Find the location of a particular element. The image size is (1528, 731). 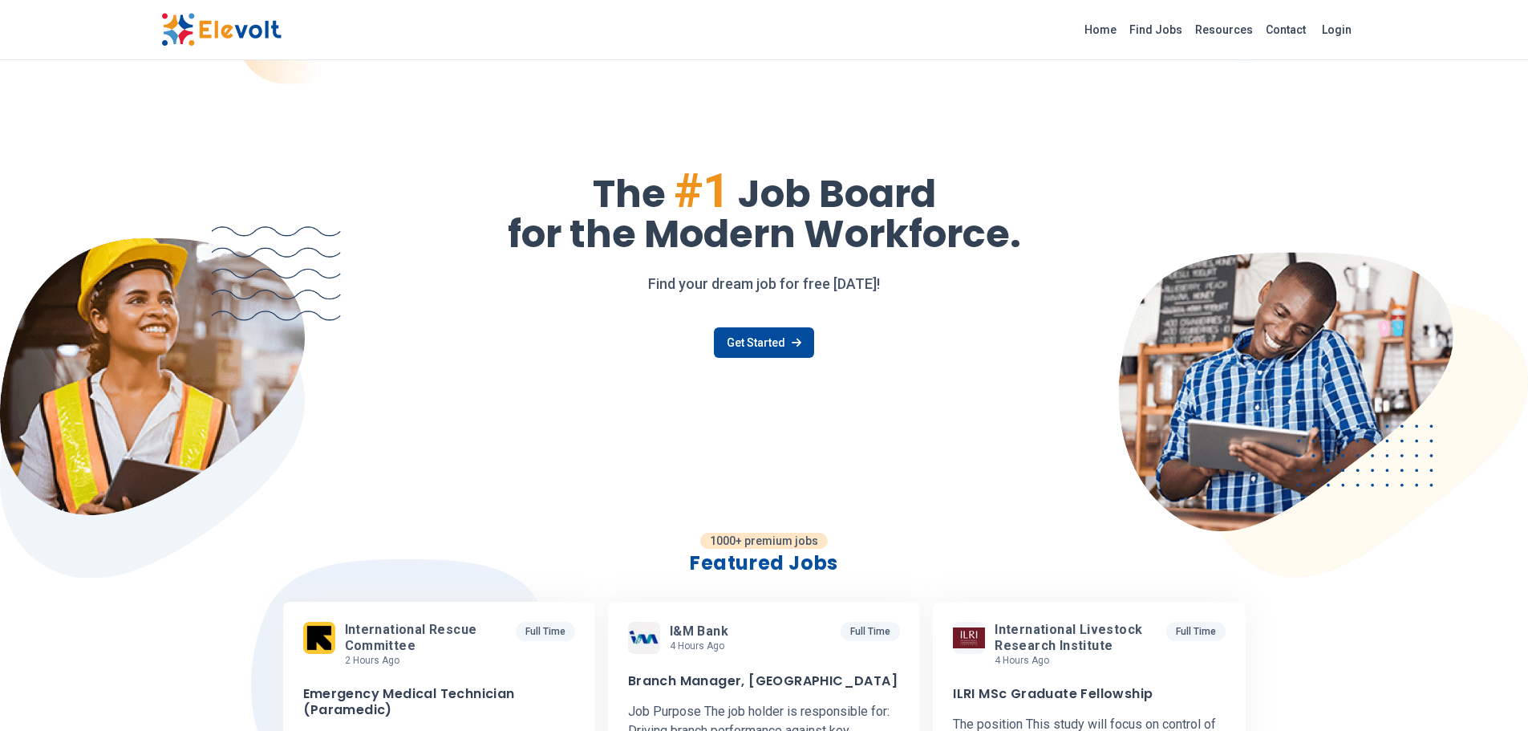

a: Home is located at coordinates (1101, 30).